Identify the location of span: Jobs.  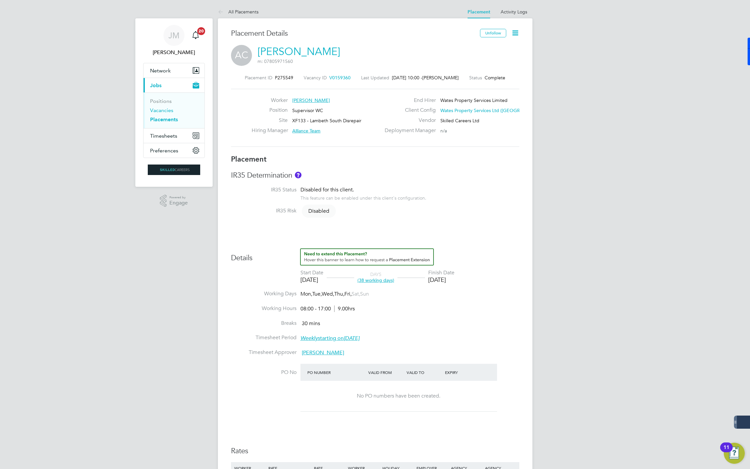
(156, 85).